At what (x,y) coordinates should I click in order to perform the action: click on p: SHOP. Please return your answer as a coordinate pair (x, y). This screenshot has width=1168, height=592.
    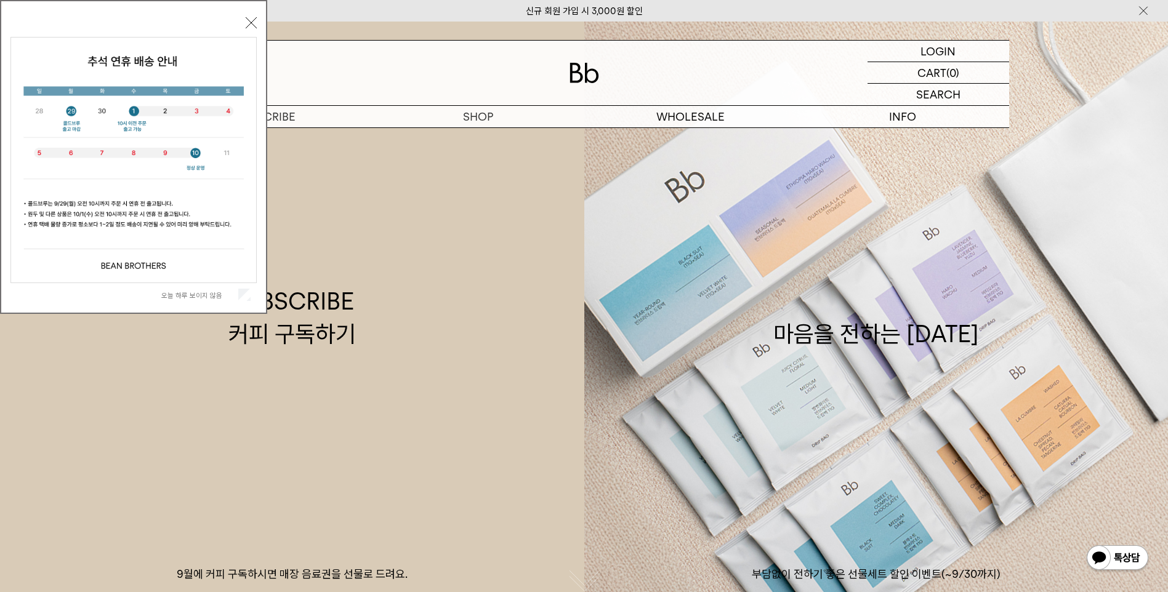
    Looking at the image, I should click on (478, 116).